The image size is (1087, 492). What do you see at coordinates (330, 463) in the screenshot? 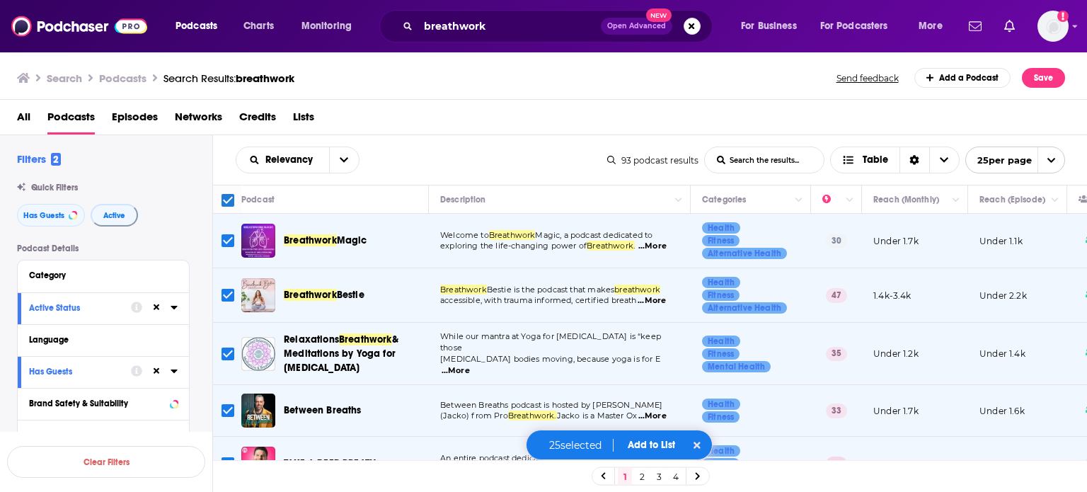
I see `span: TAKE A DEEP BREATH` at bounding box center [330, 463].